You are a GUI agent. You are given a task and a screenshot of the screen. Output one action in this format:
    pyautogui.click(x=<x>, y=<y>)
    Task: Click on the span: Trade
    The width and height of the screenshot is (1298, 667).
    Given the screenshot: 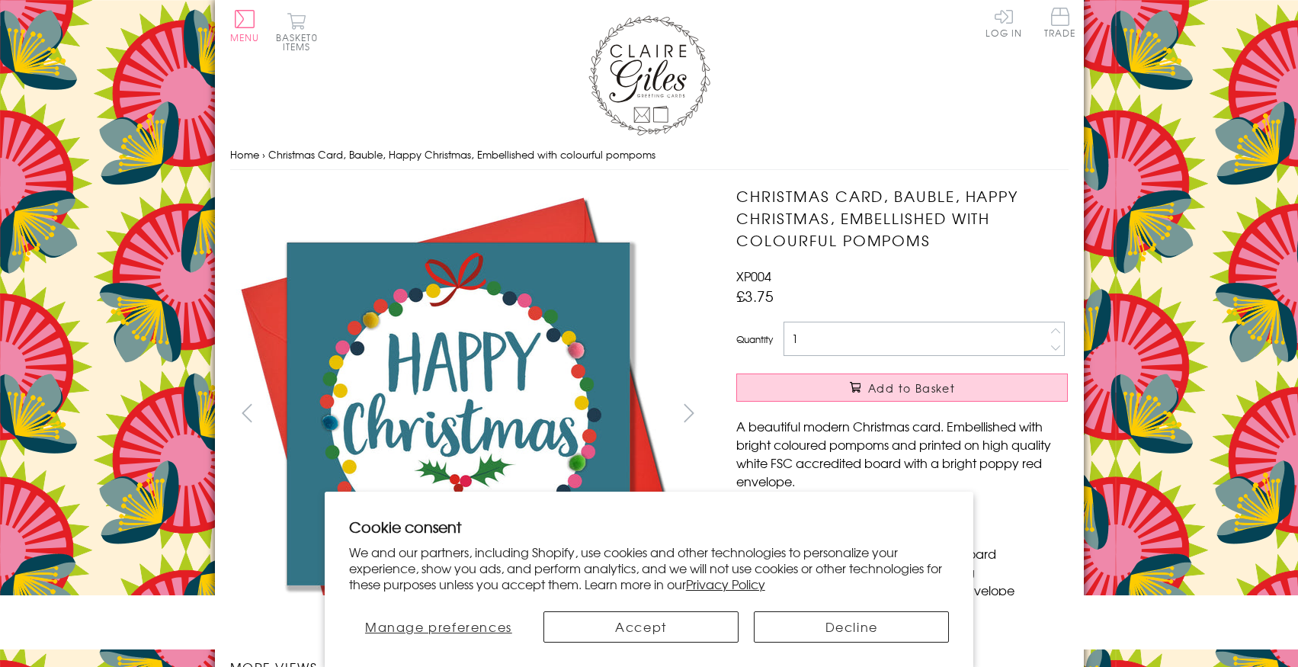 What is the action you would take?
    pyautogui.click(x=1060, y=22)
    